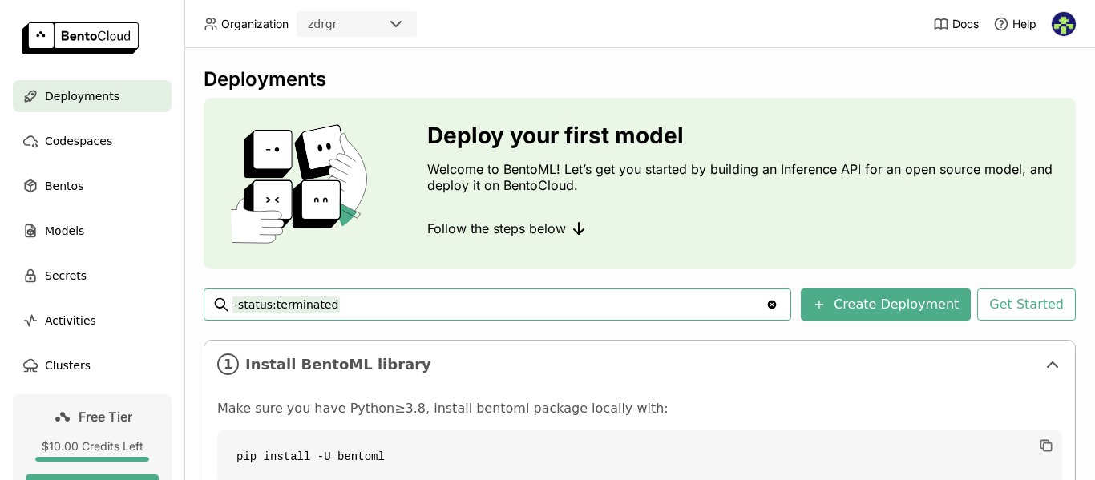  What do you see at coordinates (744, 135) in the screenshot?
I see `h3: Deploy your first model` at bounding box center [744, 135].